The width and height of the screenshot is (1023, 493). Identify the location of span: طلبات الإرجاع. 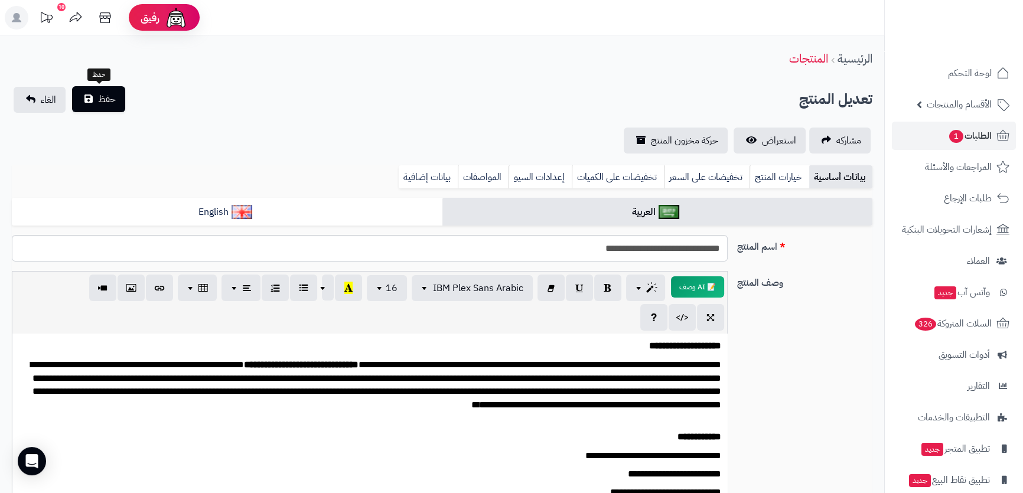
(967, 198).